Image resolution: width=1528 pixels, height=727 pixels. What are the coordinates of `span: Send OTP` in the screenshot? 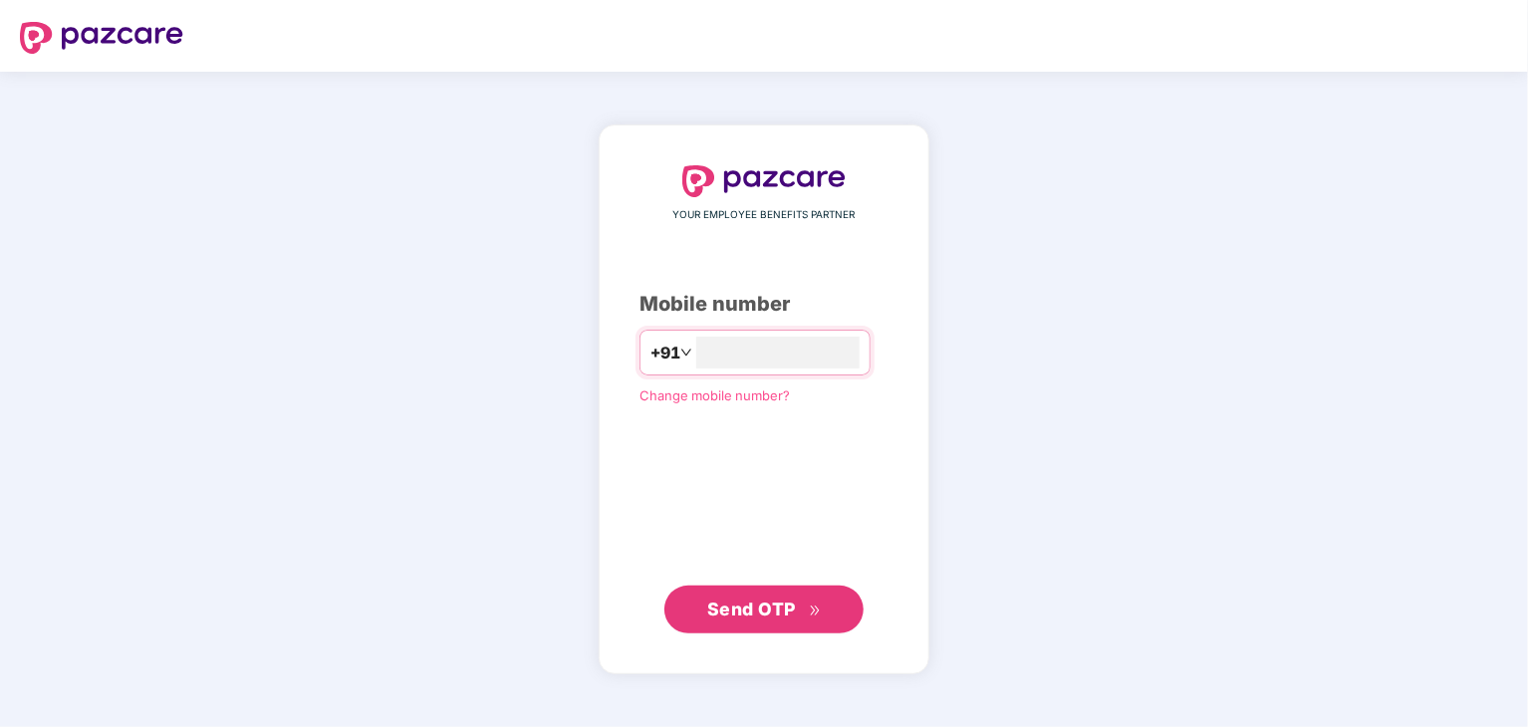 It's located at (751, 609).